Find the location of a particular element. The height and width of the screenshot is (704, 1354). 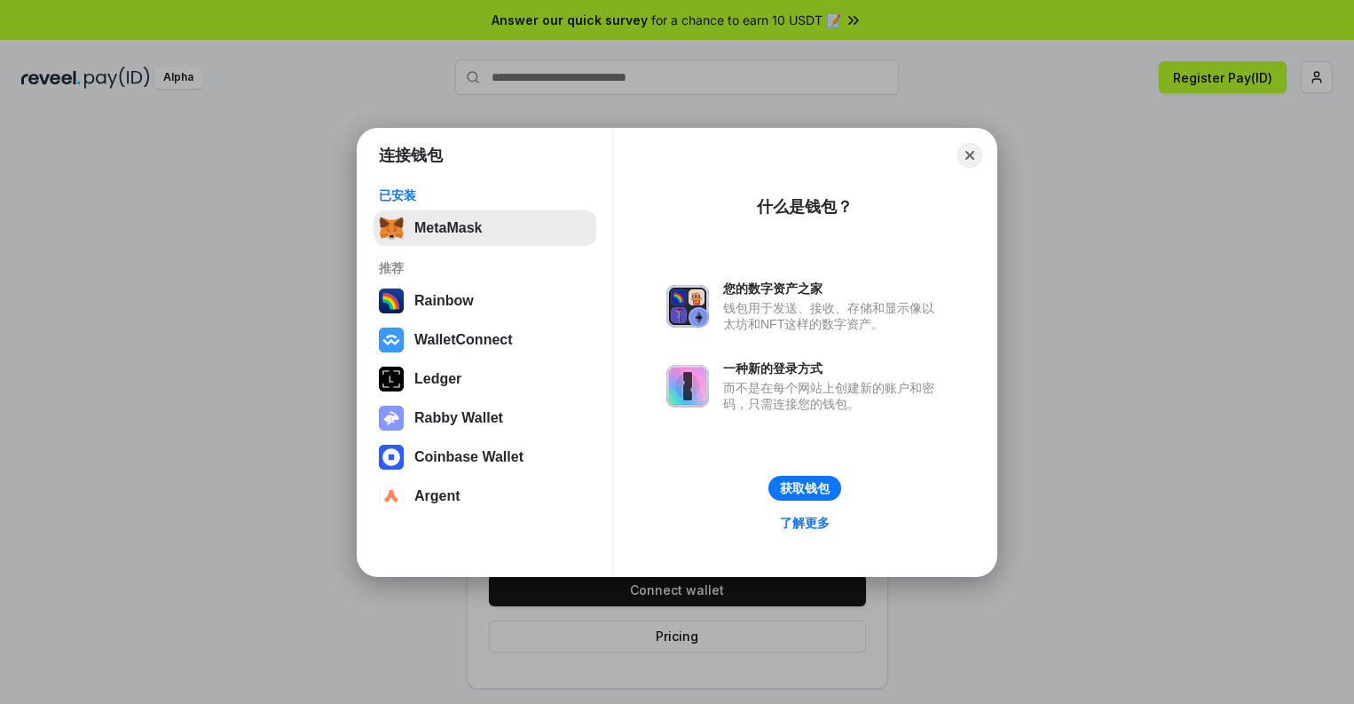

button: 获取钱包 is located at coordinates (805, 488).